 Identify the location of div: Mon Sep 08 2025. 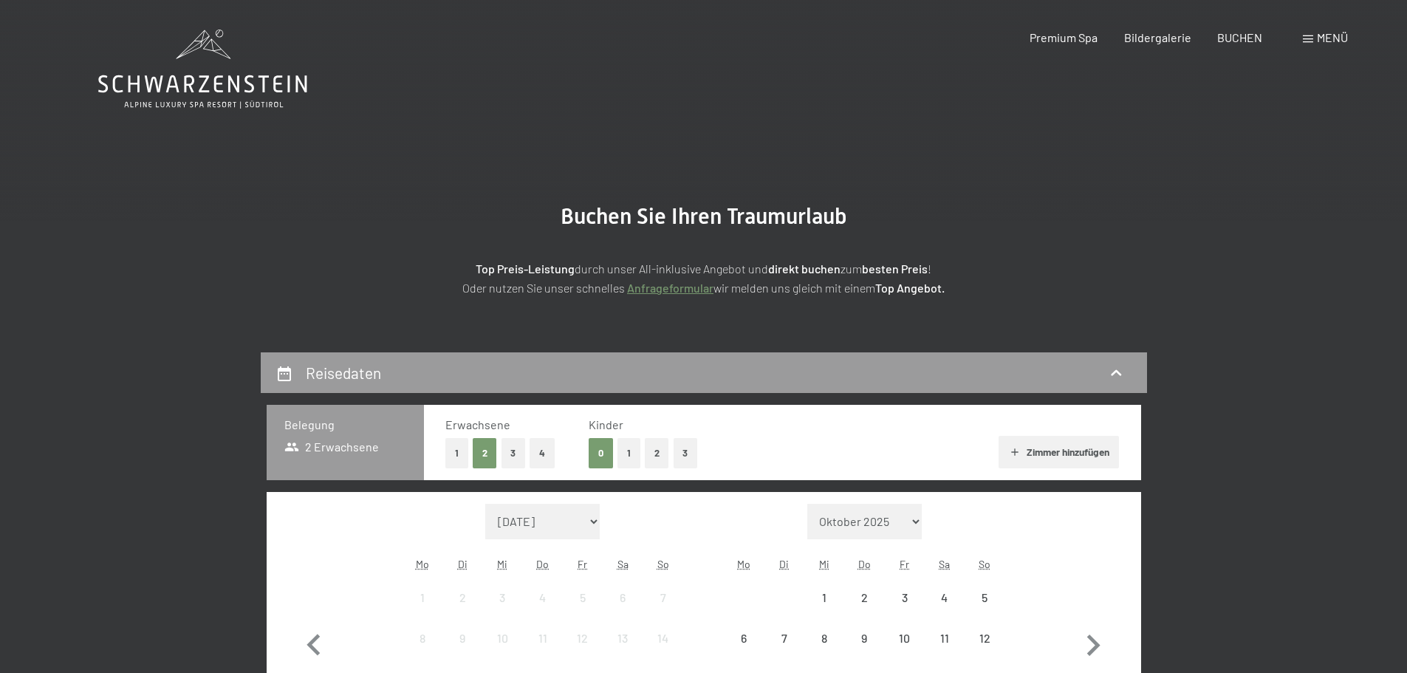
(423, 638).